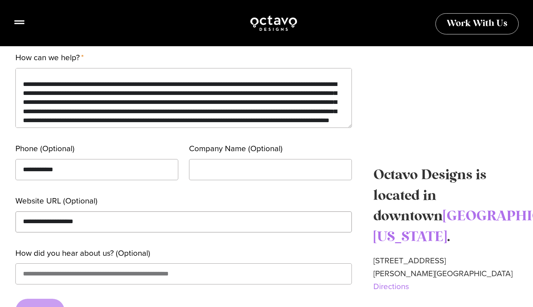 Image resolution: width=533 pixels, height=307 pixels. What do you see at coordinates (477, 24) in the screenshot?
I see `a: Work With Us` at bounding box center [477, 24].